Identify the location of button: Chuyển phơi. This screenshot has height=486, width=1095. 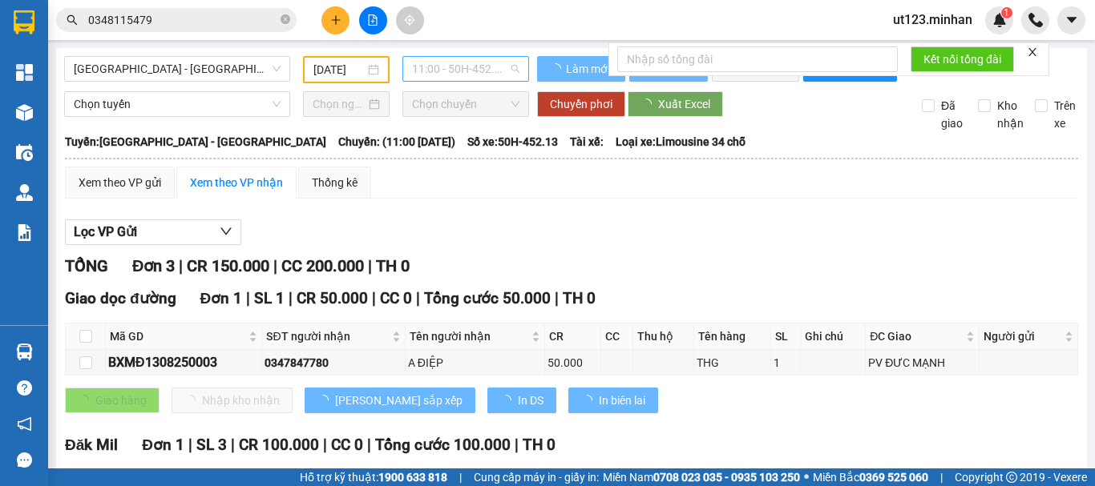
(581, 104).